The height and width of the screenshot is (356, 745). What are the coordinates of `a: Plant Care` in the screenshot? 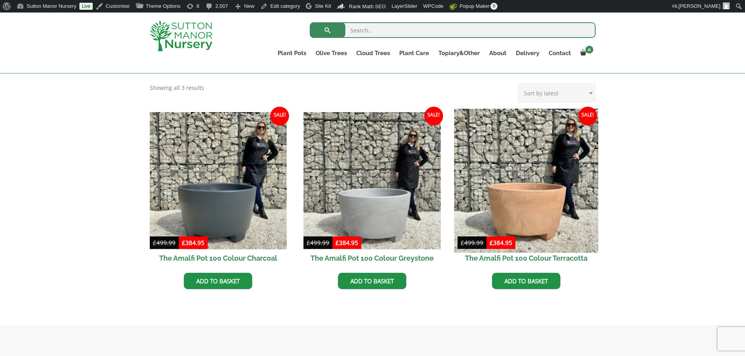 It's located at (414, 53).